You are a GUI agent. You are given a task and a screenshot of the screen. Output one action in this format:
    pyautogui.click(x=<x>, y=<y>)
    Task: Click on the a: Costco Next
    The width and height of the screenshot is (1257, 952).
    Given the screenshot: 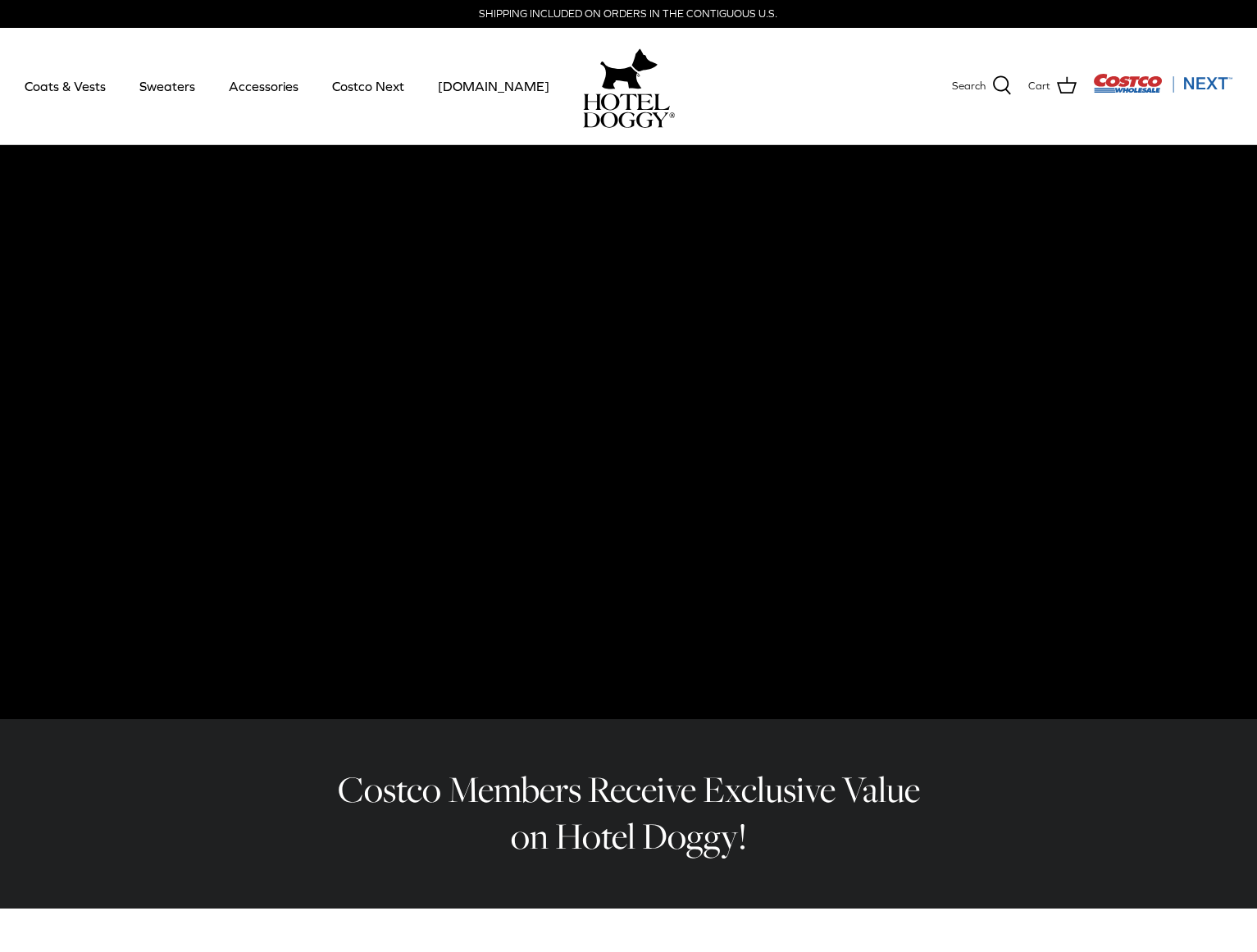 What is the action you would take?
    pyautogui.click(x=368, y=86)
    